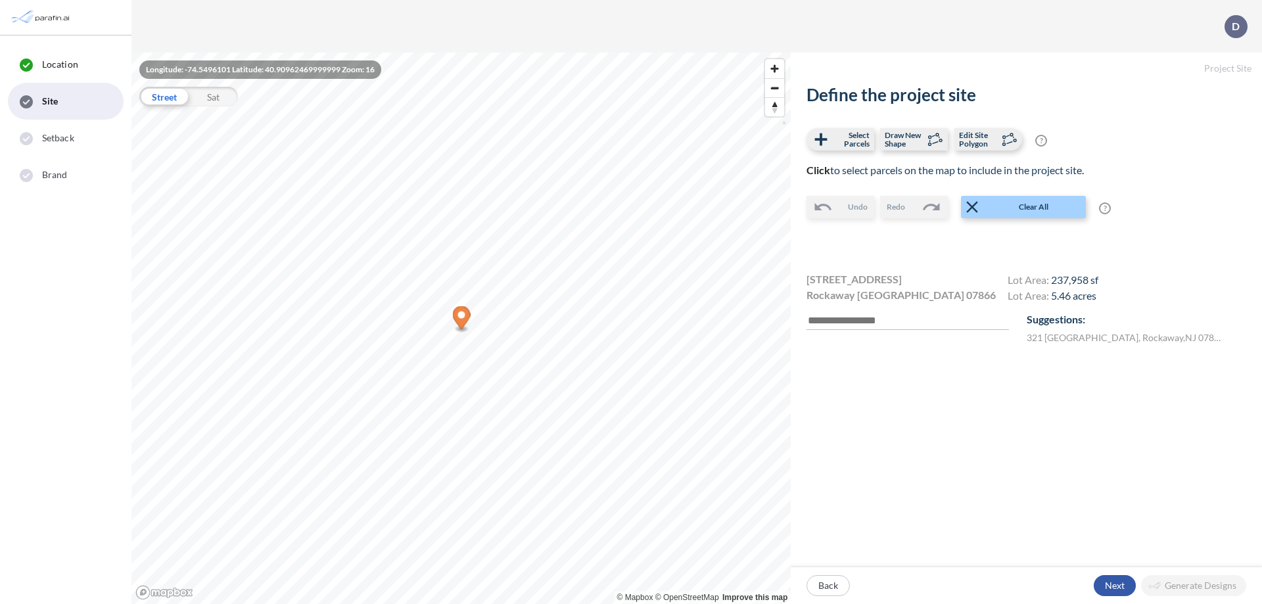 This screenshot has width=1262, height=604. I want to click on button: Reset bearing to north, so click(774, 106).